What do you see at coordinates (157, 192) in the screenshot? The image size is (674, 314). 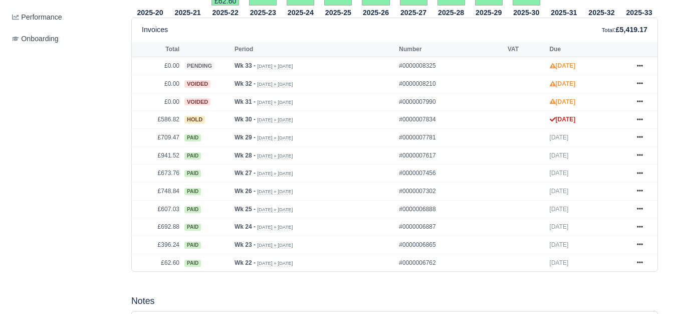 I see `td: £748.84` at bounding box center [157, 192].